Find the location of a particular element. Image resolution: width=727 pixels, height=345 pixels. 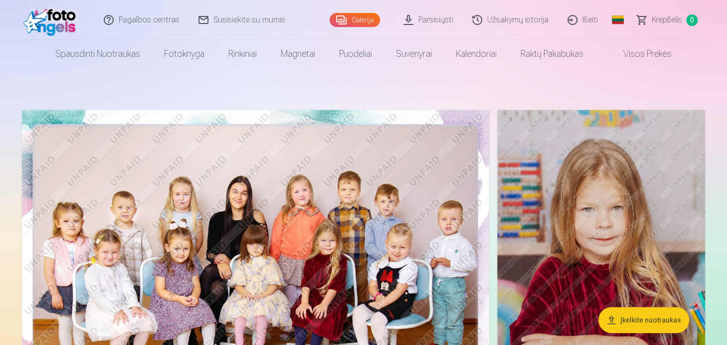

span: Krepšelis is located at coordinates (667, 20).